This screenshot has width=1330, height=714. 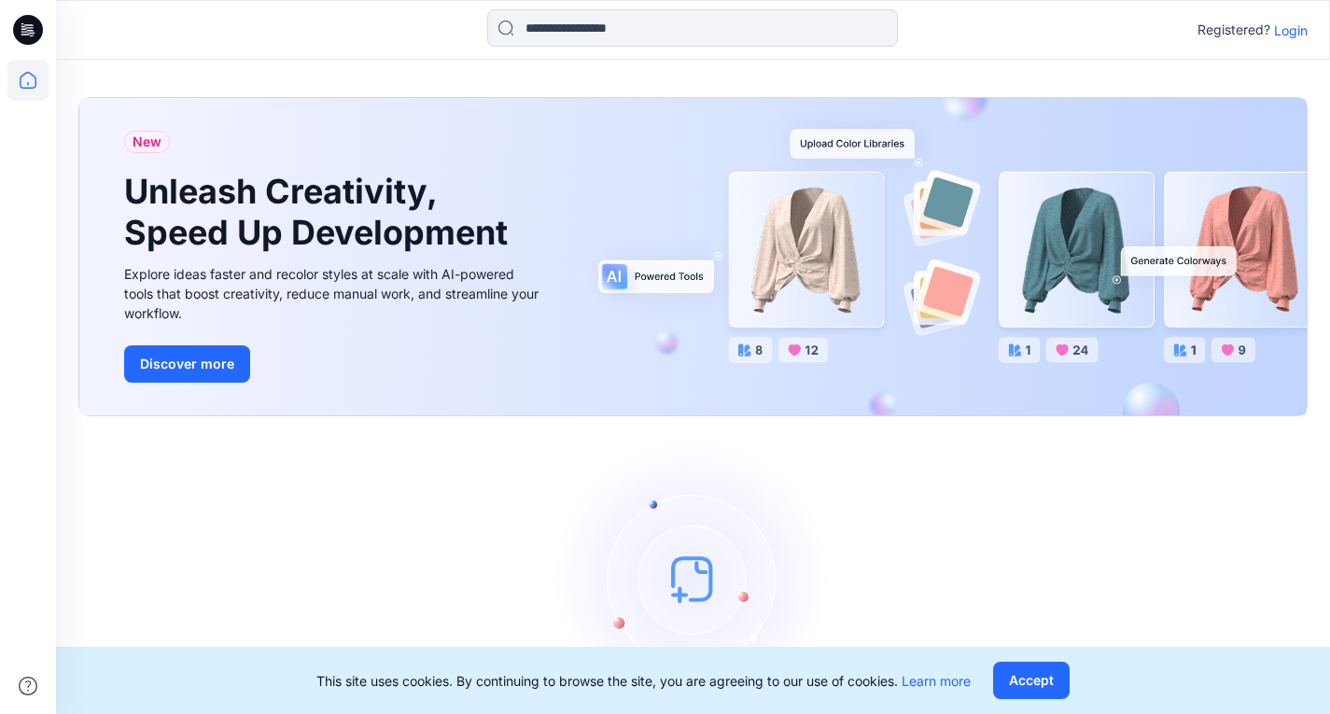 I want to click on div: Explore ideas faster and recolor styles at scale with AI-powered tools that boost creativity, red..., so click(x=334, y=293).